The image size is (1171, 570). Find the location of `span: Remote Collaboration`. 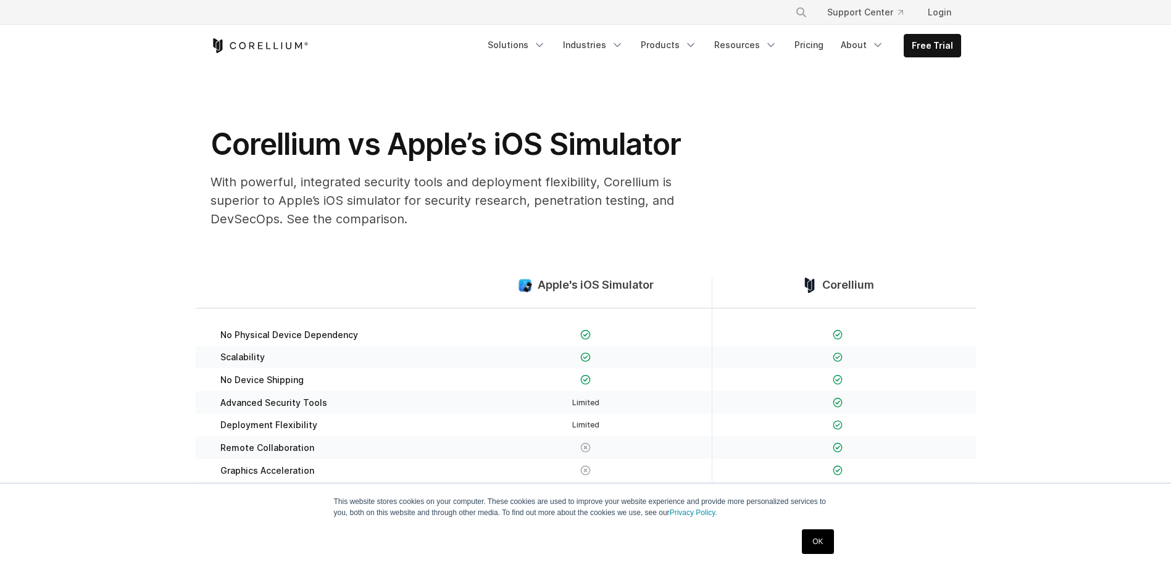

span: Remote Collaboration is located at coordinates (267, 448).